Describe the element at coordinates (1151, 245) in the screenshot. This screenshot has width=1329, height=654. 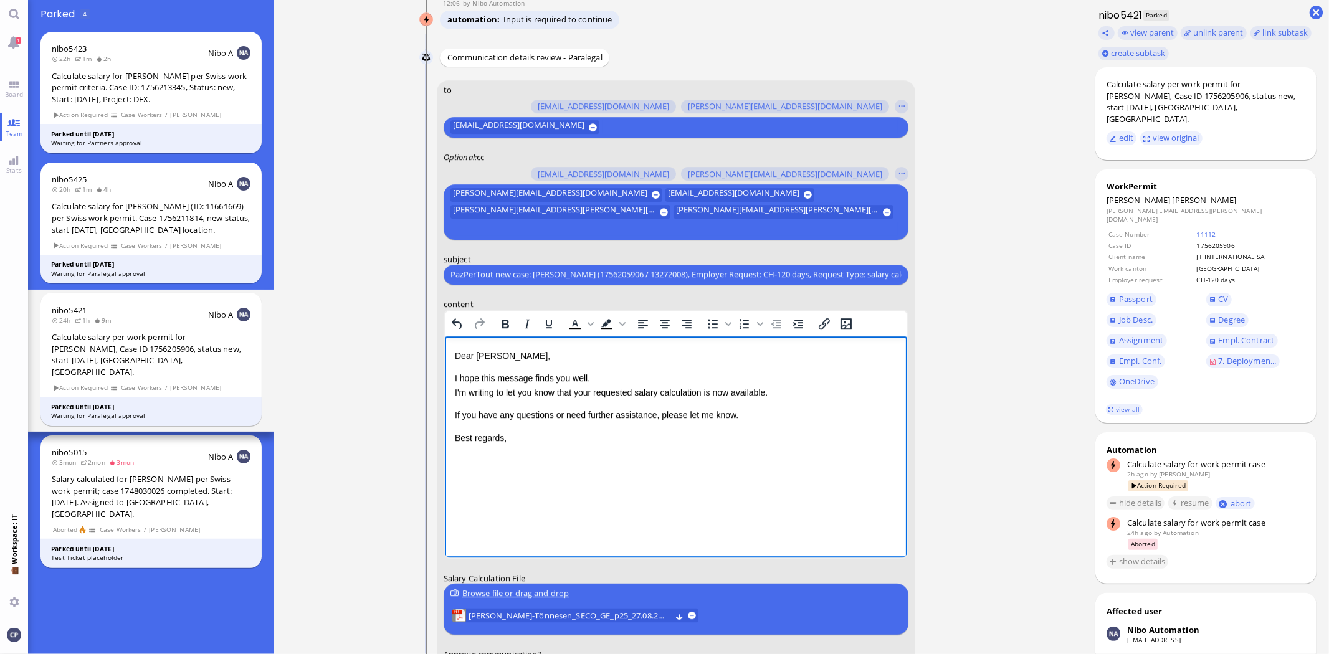
I see `td: Case ID` at that location.